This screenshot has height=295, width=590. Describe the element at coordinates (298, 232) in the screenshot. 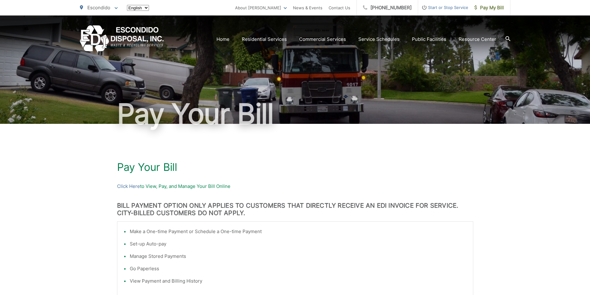

I see `li: Make a One-time Payment or Schedule a One-time Payment` at that location.